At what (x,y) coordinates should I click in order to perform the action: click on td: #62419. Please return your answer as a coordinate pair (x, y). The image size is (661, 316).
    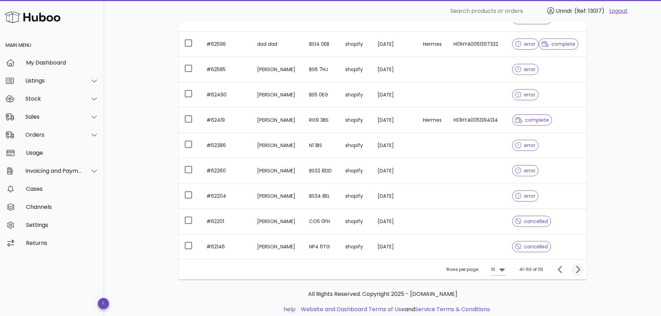
    Looking at the image, I should click on (226, 120).